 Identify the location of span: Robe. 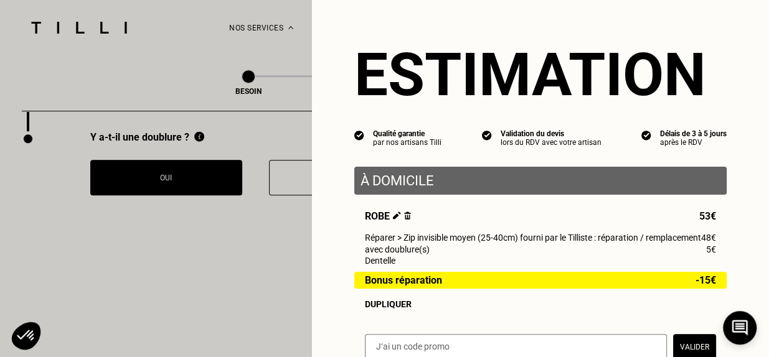
(388, 216).